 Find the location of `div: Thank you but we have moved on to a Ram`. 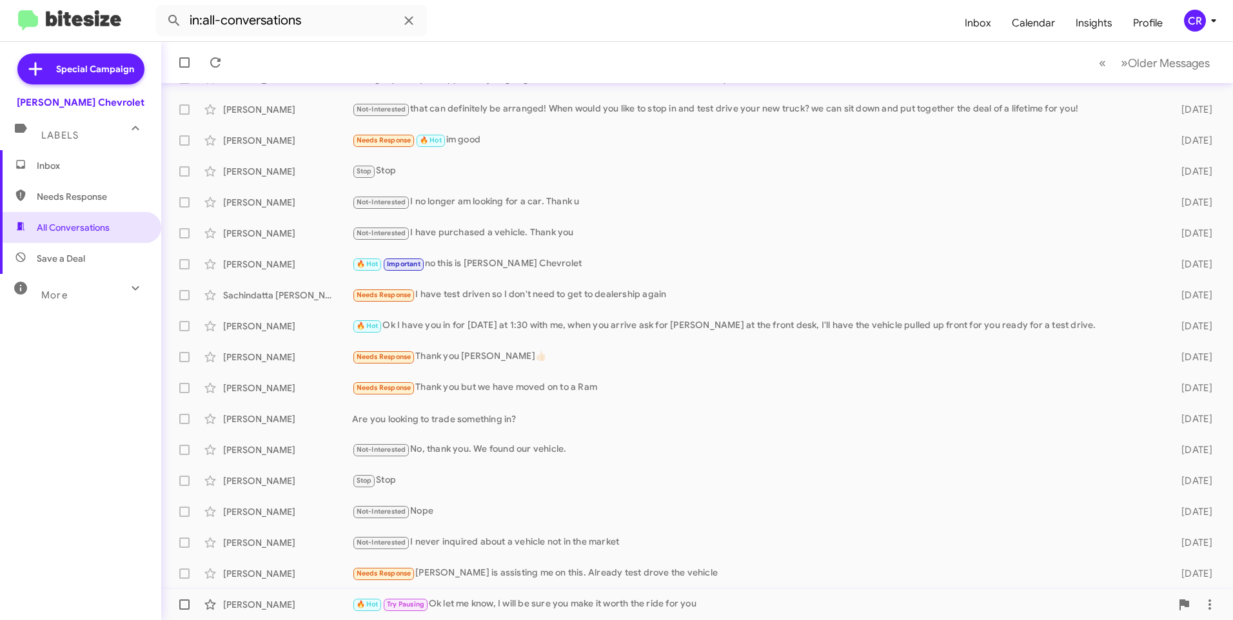

div: Thank you but we have moved on to a Ram is located at coordinates (756, 388).